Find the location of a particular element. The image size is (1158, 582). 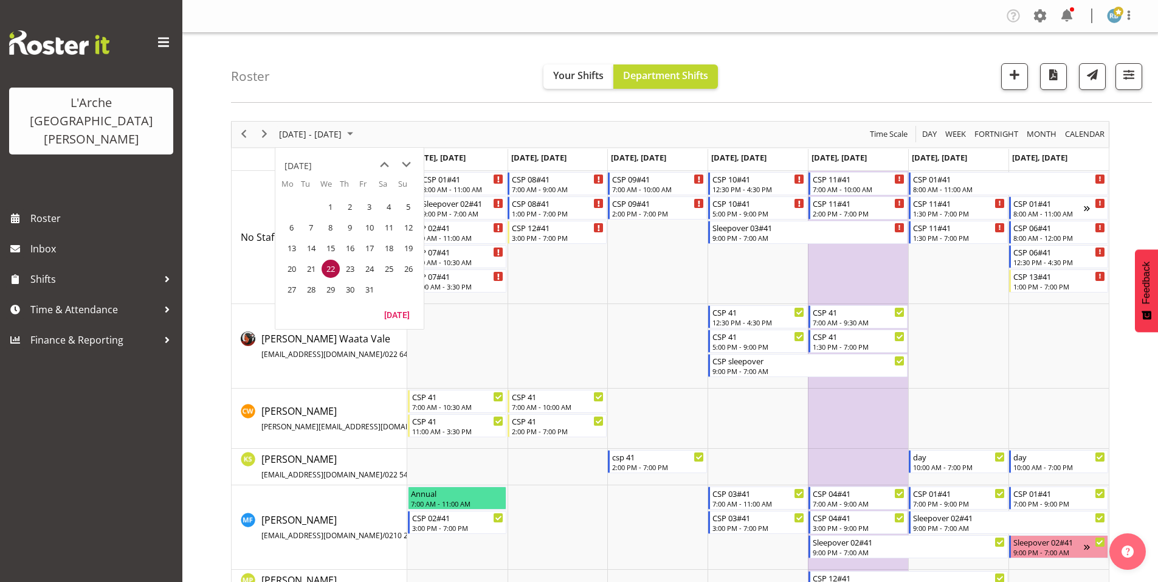

div: CSP 03#41 is located at coordinates (758, 493).